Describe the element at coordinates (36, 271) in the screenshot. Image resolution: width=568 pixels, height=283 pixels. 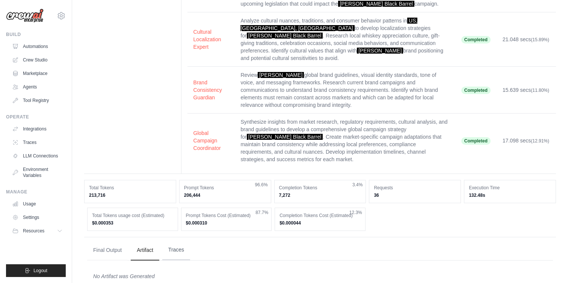
I see `button: Logout` at that location.